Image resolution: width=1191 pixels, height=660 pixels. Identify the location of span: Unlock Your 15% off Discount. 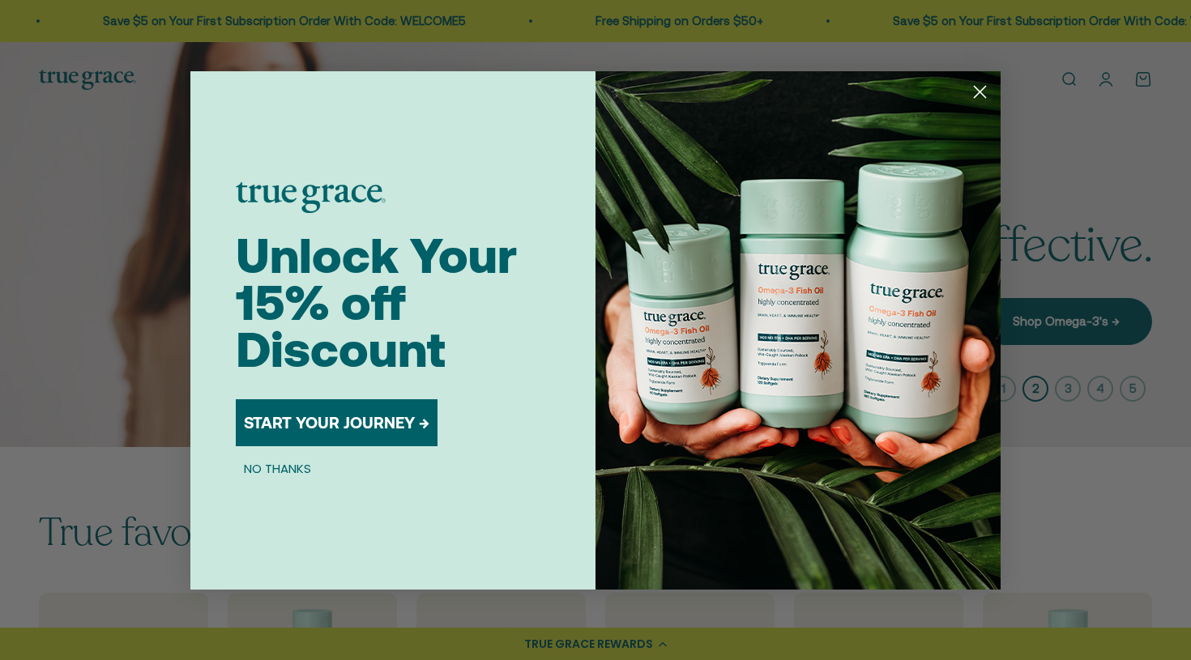
(376, 302).